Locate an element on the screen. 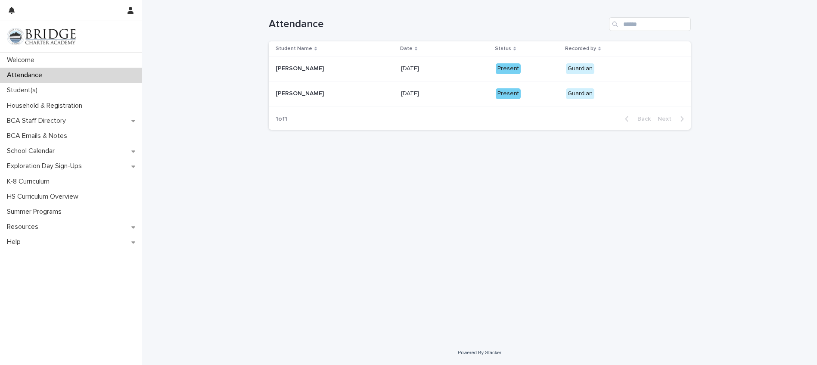 The height and width of the screenshot is (365, 817). div: Search is located at coordinates (650, 24).